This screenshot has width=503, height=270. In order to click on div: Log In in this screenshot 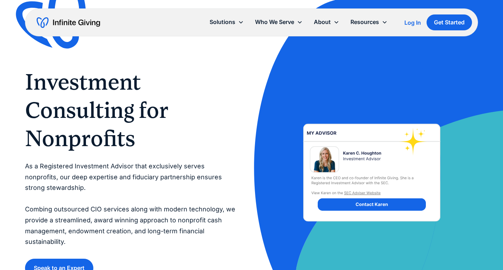, I will do `click(413, 23)`.